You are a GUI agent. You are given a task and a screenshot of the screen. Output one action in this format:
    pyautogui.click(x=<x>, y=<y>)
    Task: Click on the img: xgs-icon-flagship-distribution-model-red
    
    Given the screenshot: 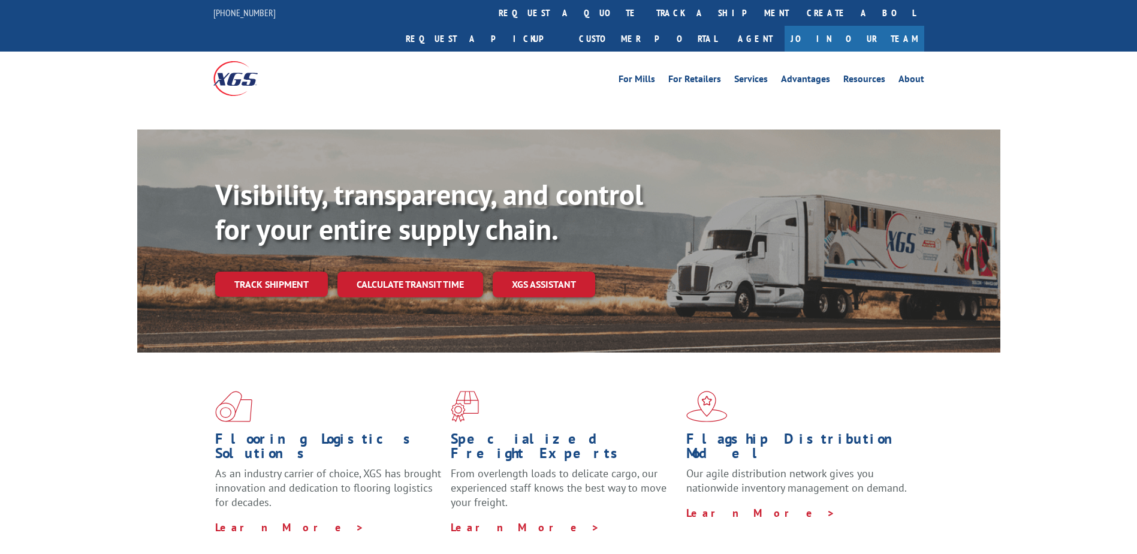 What is the action you would take?
    pyautogui.click(x=707, y=406)
    